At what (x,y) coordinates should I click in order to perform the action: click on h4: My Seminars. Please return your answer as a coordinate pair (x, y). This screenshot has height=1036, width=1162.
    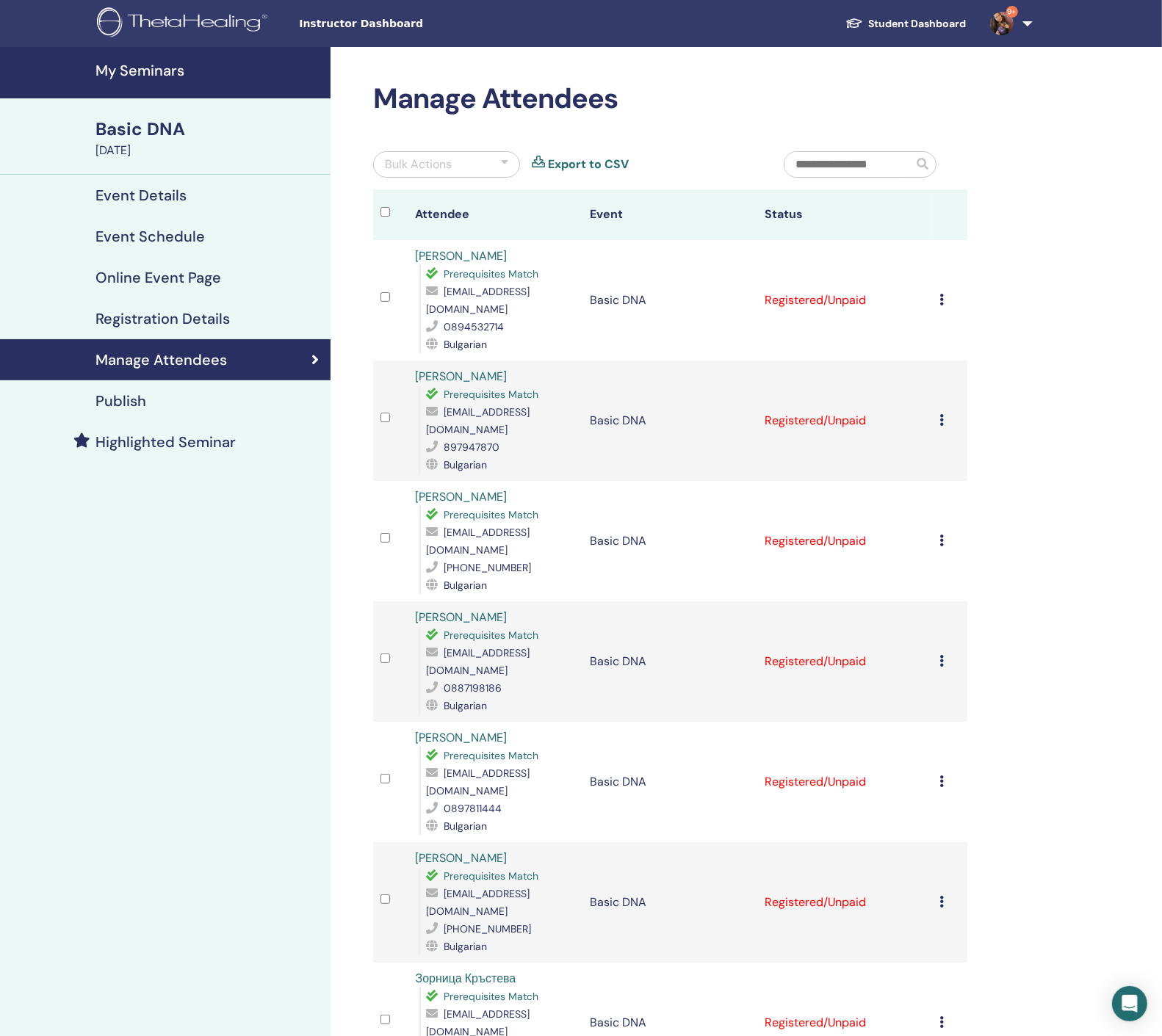
    Looking at the image, I should click on (208, 70).